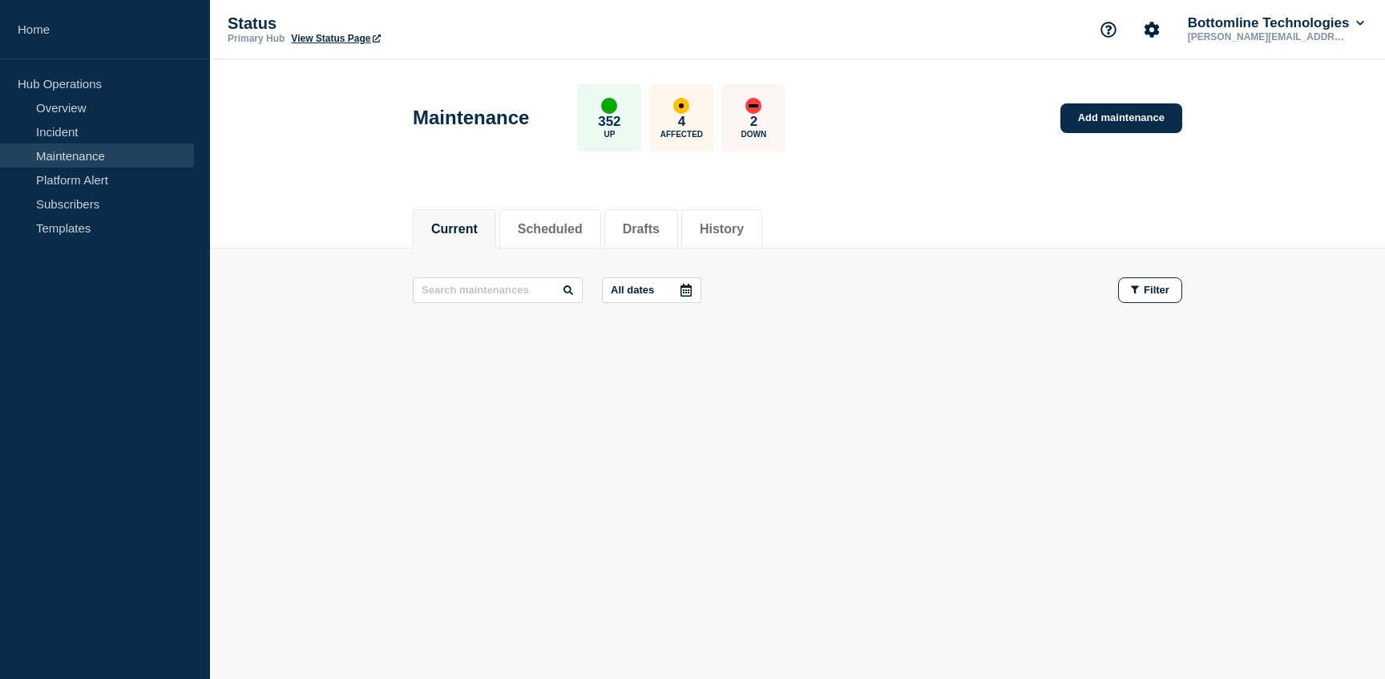 The image size is (1385, 679). Describe the element at coordinates (256, 38) in the screenshot. I see `p: Primary Hub` at that location.